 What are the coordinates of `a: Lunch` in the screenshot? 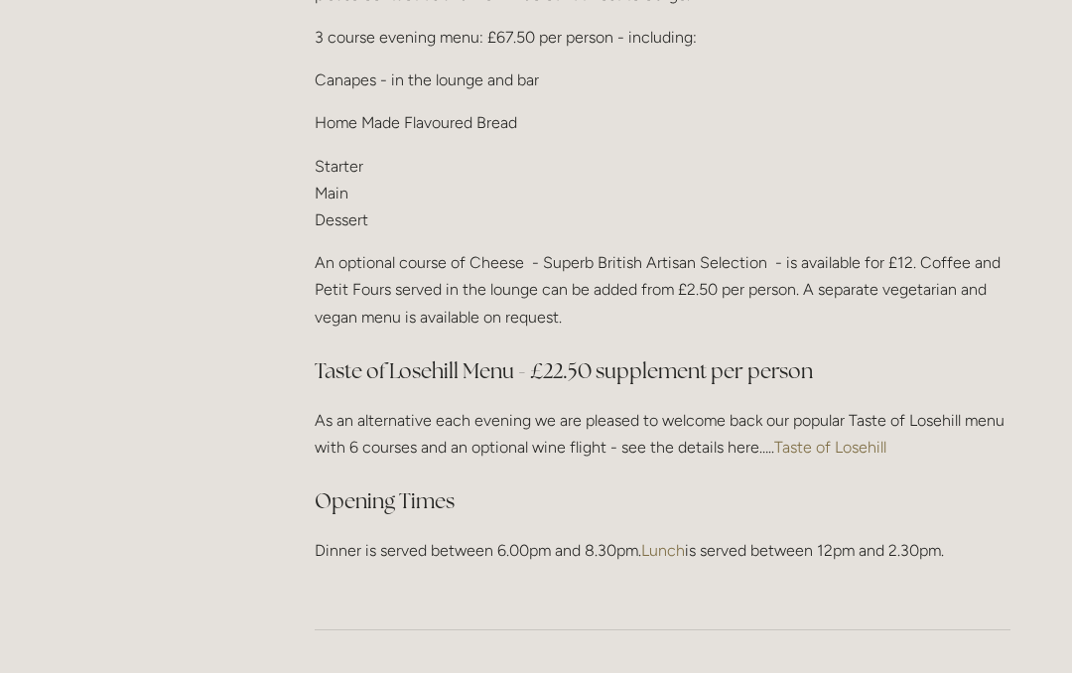 It's located at (663, 550).